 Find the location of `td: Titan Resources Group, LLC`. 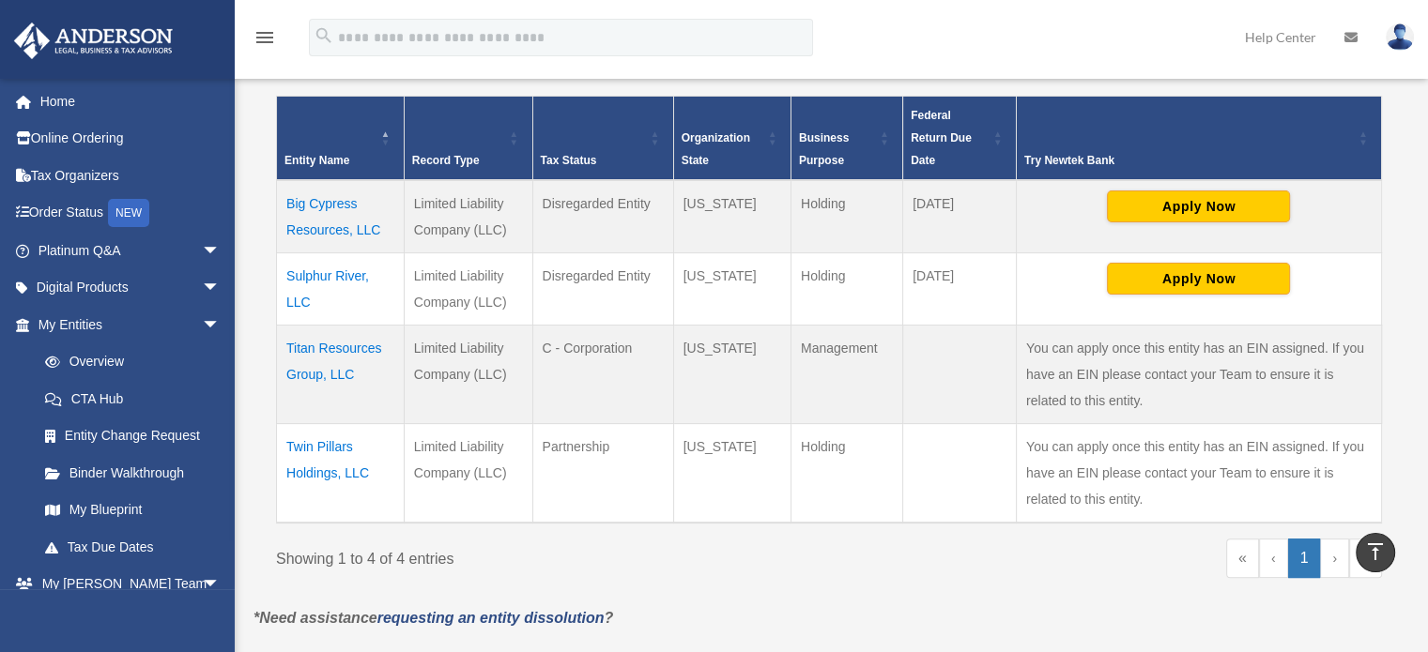

td: Titan Resources Group, LLC is located at coordinates (341, 374).